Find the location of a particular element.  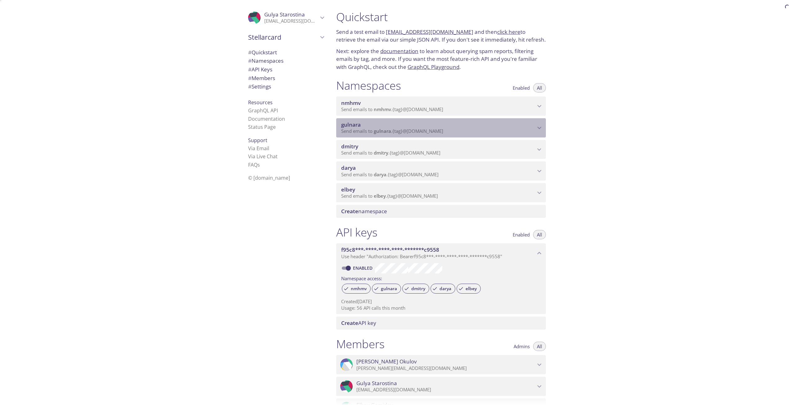

div: Create namespace is located at coordinates (441, 211).